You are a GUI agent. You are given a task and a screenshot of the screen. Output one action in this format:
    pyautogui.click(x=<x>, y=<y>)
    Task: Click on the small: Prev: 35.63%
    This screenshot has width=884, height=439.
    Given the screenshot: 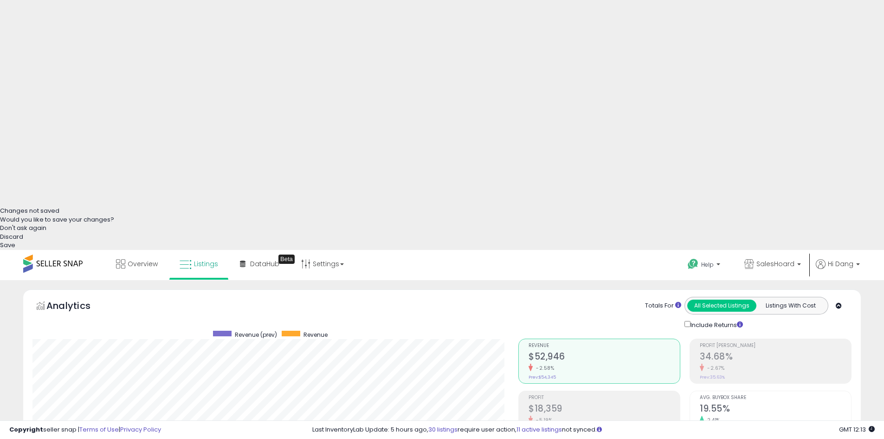 What is the action you would take?
    pyautogui.click(x=713, y=377)
    